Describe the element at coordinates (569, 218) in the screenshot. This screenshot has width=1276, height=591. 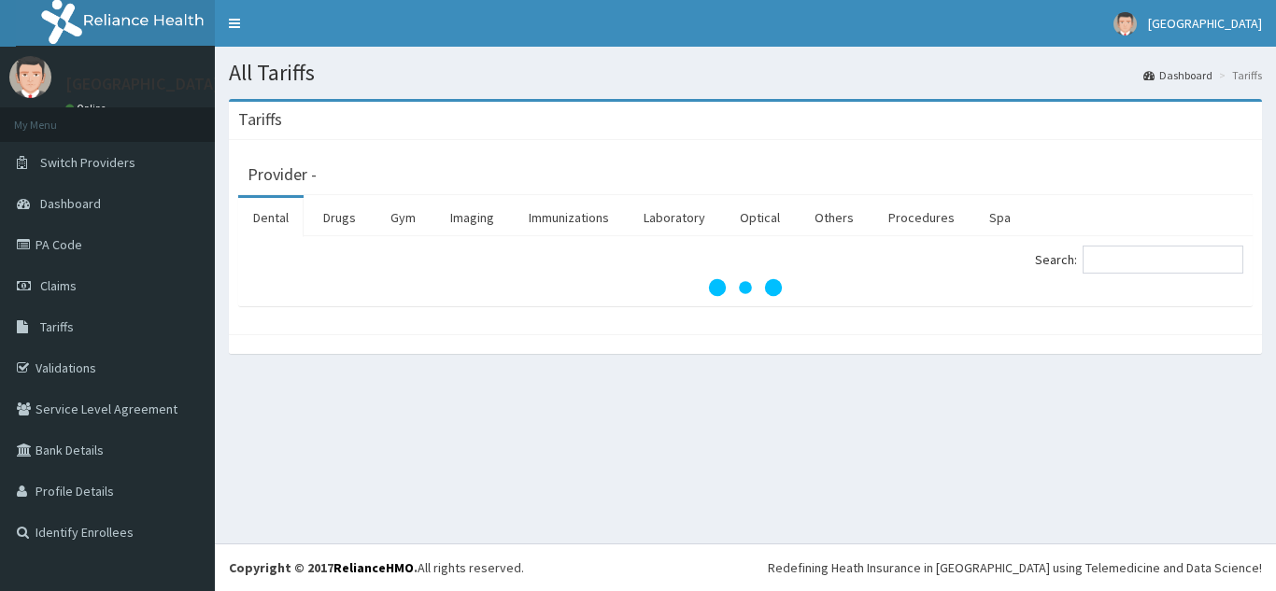
I see `a: Immunizations` at that location.